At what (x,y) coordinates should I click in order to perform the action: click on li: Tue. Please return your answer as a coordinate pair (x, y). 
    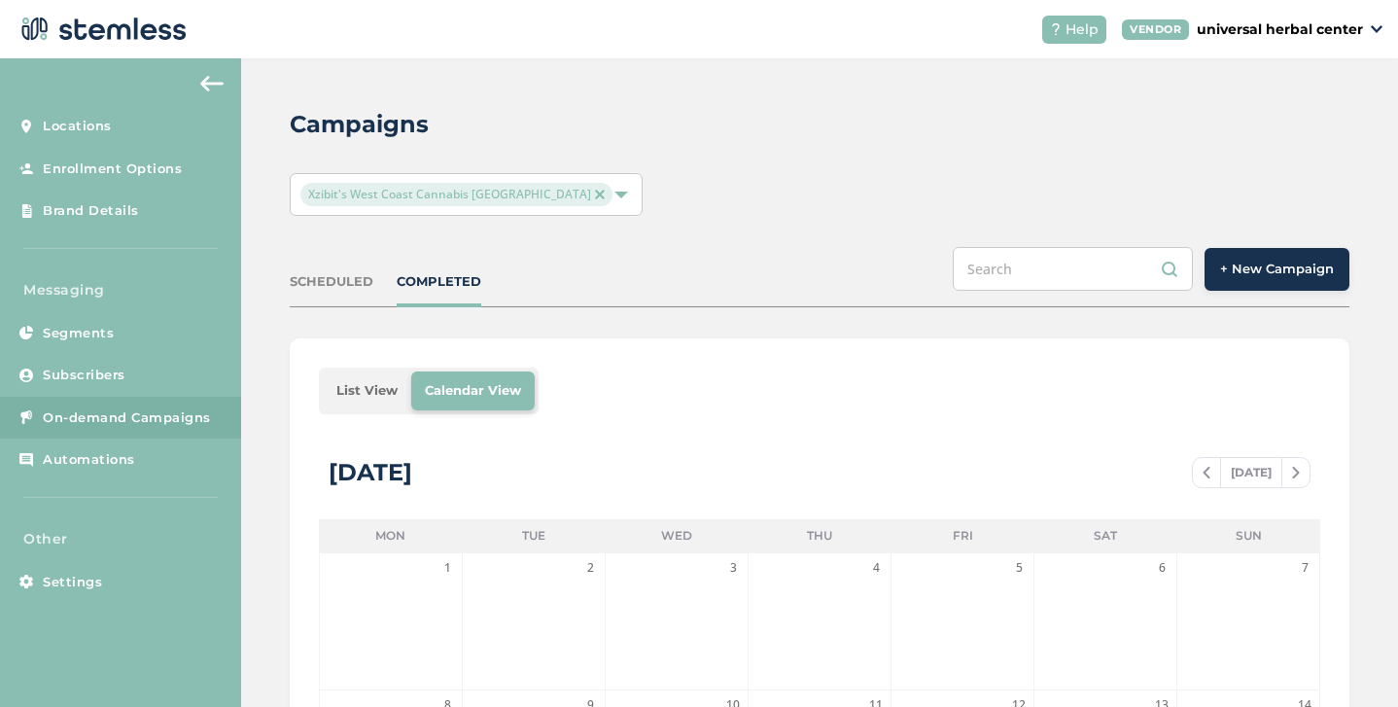
    Looking at the image, I should click on (533, 536).